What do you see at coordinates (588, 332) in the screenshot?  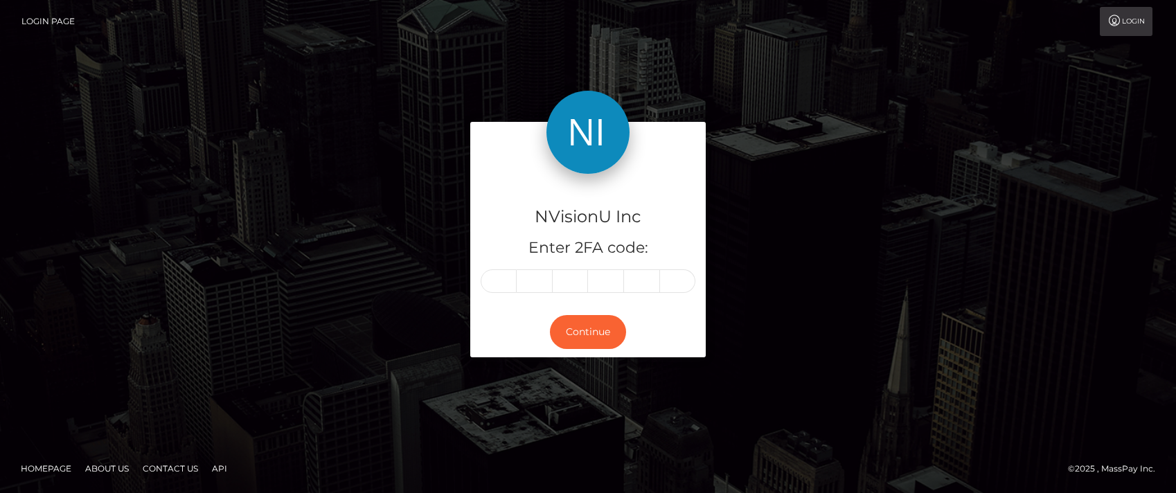 I see `button: Continue` at bounding box center [588, 332].